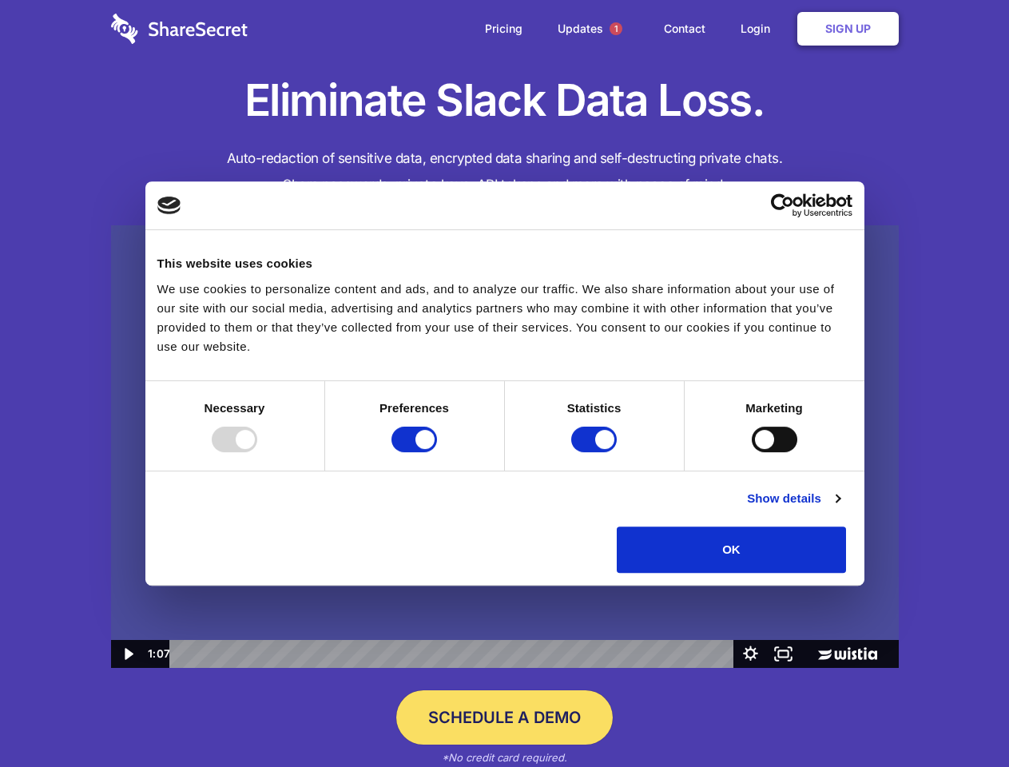 Image resolution: width=1009 pixels, height=767 pixels. I want to click on div: We use cookies to personalize content and ads, and to analyze our traffic. We also share informat..., so click(505, 318).